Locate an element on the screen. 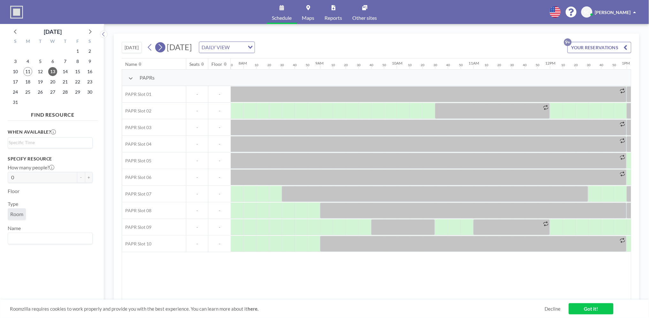 The image size is (649, 318). span: Wednesday, August 27, 2025 is located at coordinates (53, 92).